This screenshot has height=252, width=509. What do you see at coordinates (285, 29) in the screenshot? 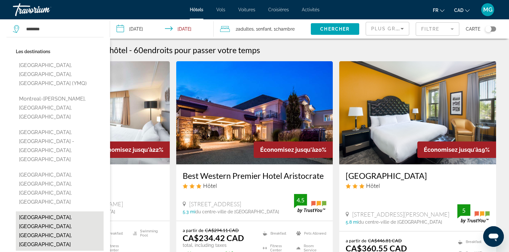
I see `span: Chambre` at bounding box center [285, 29].